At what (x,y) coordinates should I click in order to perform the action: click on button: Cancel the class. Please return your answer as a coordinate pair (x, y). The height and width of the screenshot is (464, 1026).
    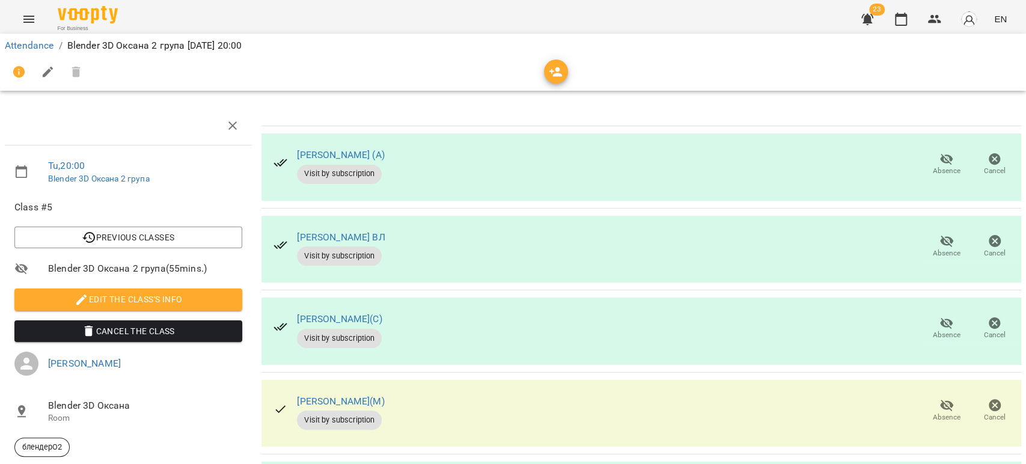
    Looking at the image, I should click on (128, 331).